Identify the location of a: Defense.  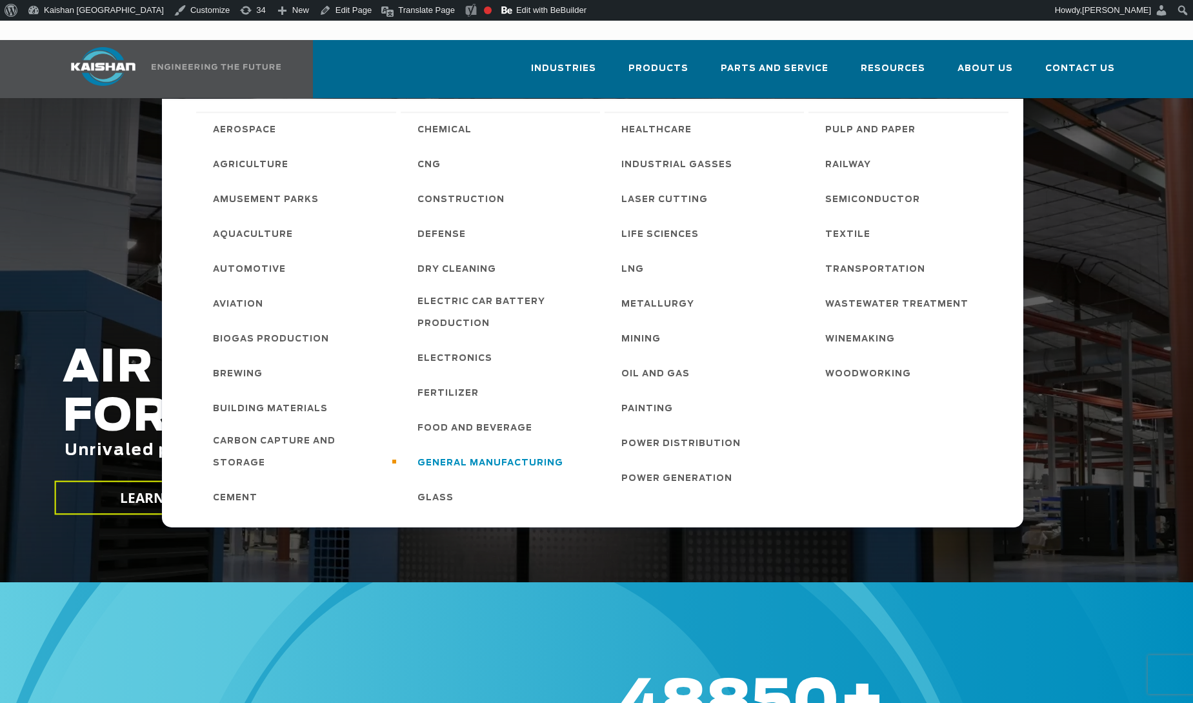
(503, 234).